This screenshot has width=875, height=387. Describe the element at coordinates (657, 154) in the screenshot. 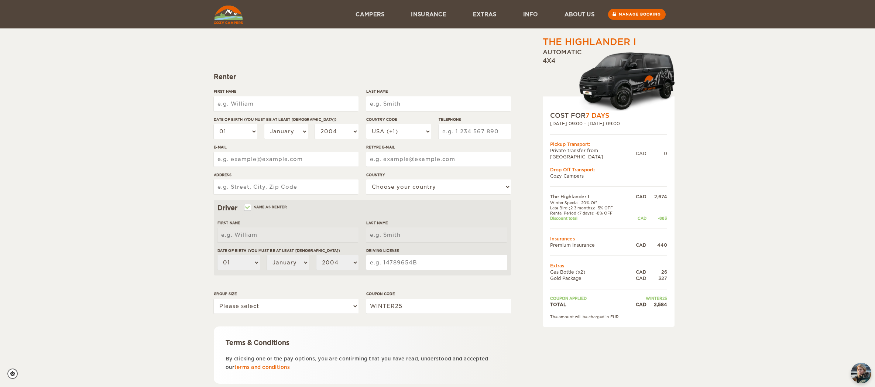

I see `div: 0` at that location.